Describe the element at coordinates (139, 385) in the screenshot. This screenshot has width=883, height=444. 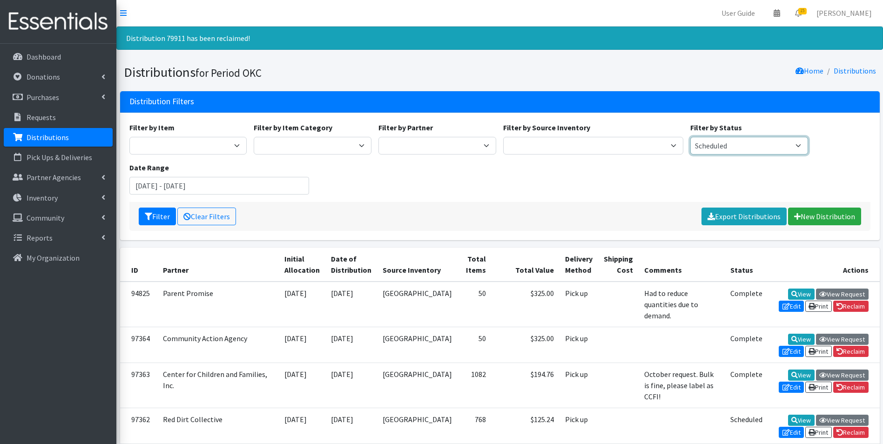
I see `td: 97363` at that location.